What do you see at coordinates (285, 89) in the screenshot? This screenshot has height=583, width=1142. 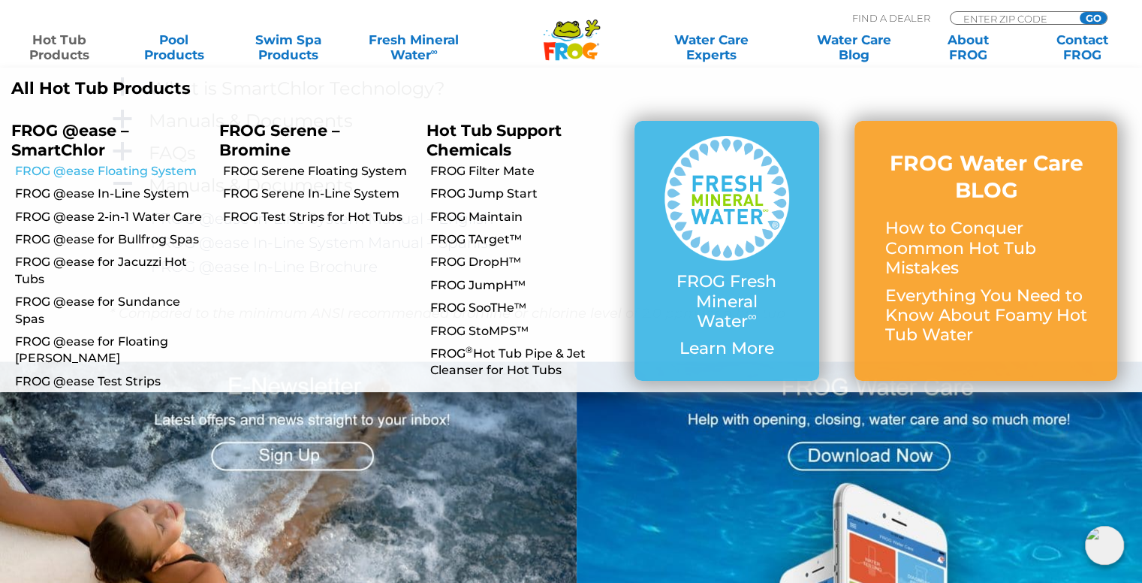 I see `a: All Hot Tub Products` at bounding box center [285, 89].